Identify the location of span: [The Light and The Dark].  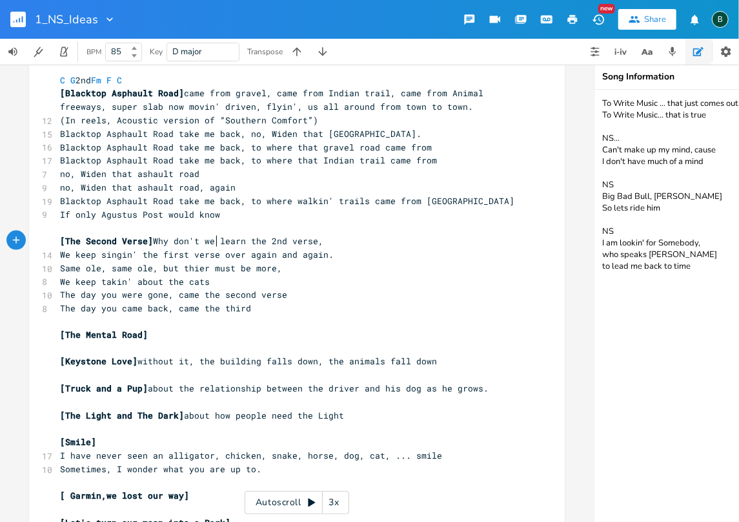
(122, 416).